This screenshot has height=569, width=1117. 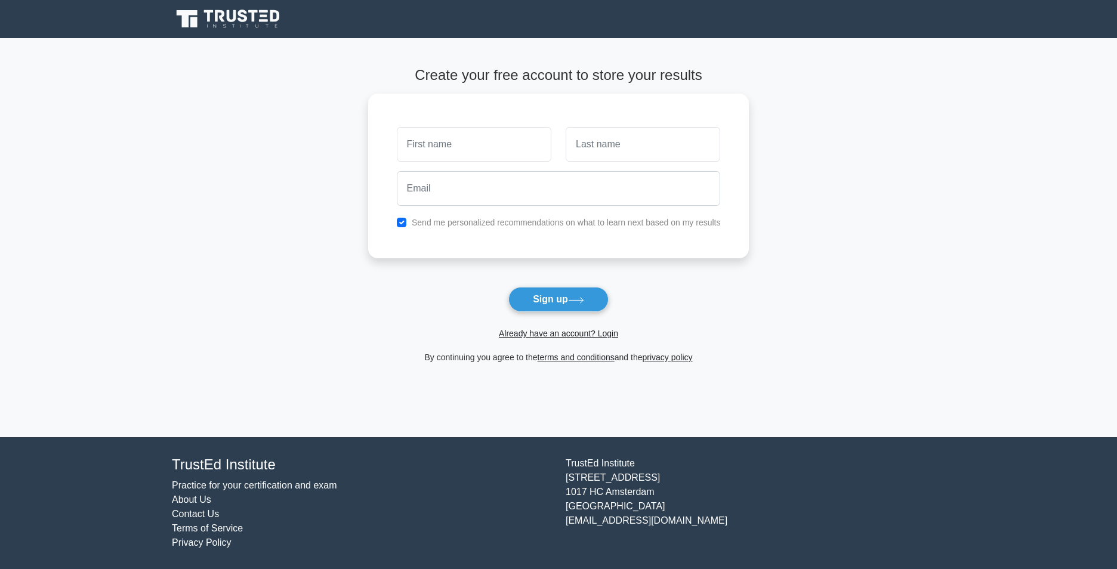 What do you see at coordinates (566, 223) in the screenshot?
I see `label: Send me personalized recommendations on what to learn next based on my results` at bounding box center [566, 223].